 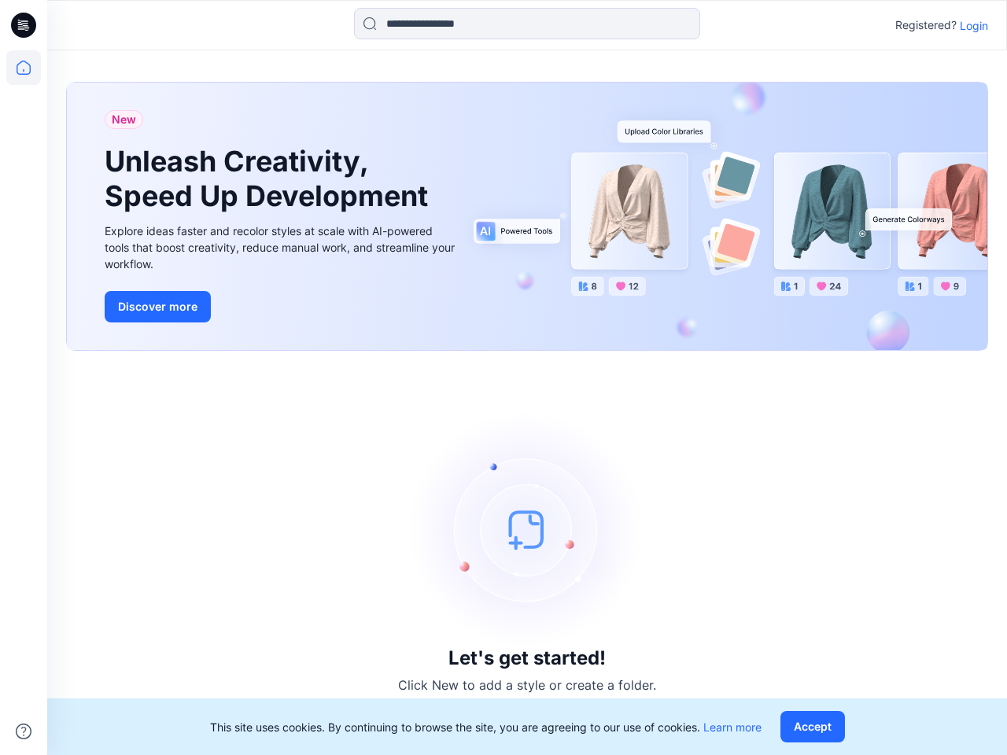 What do you see at coordinates (282, 307) in the screenshot?
I see `a: Discover more` at bounding box center [282, 307].